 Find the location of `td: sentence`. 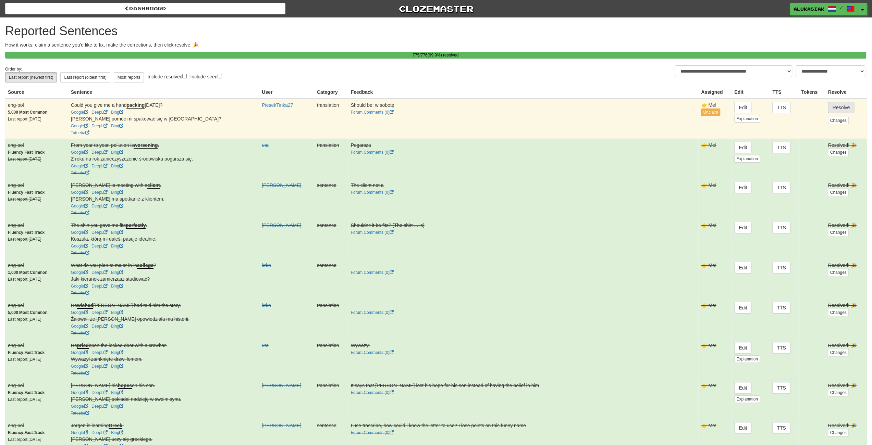

td: sentence is located at coordinates (331, 199).